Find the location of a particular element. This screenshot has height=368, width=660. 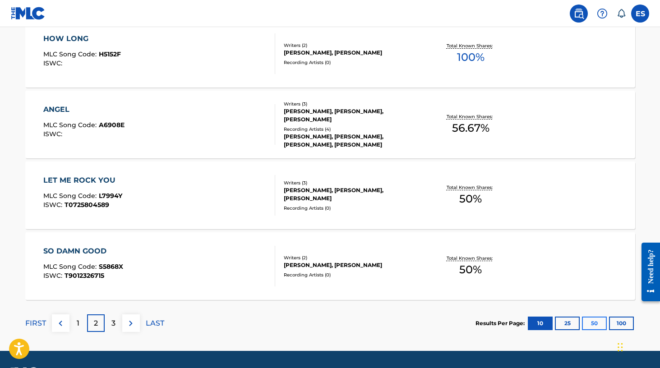

div: Need help? is located at coordinates (16, 32).